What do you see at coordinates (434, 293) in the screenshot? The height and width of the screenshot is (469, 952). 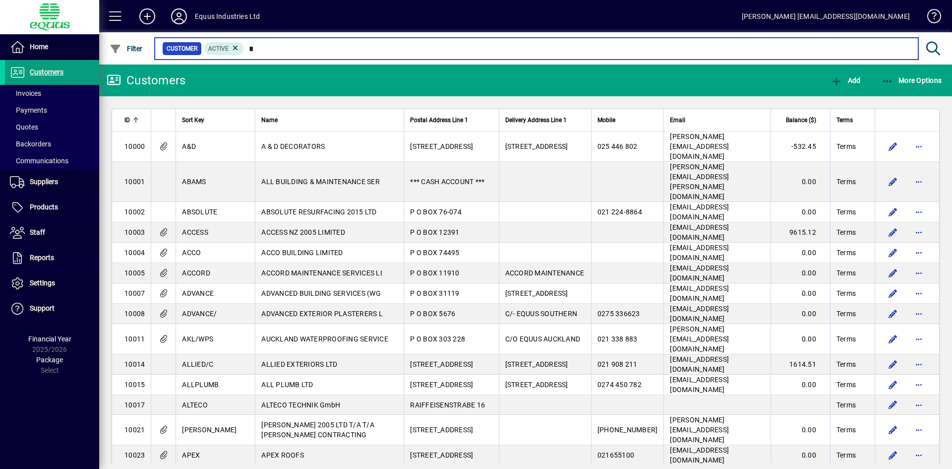 I see `span: P O BOX 31119` at bounding box center [434, 293].